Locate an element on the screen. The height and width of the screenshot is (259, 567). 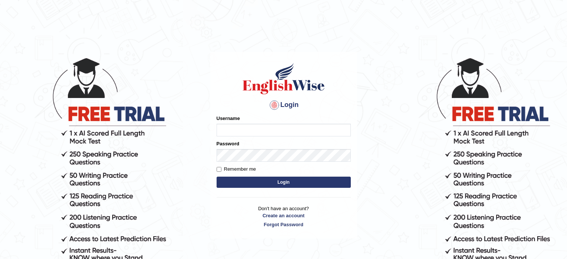
p: Don't have an account? is located at coordinates (284, 217).